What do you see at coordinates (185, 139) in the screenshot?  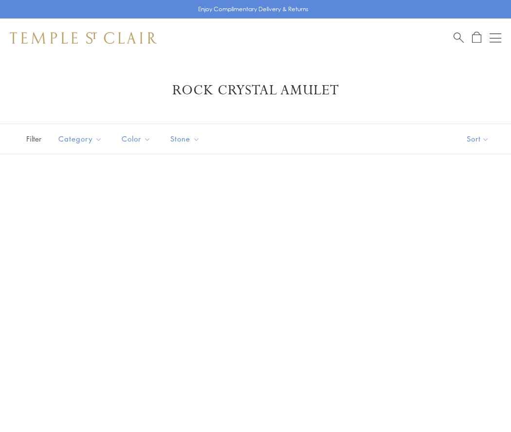 I see `button: Stone` at bounding box center [185, 139].